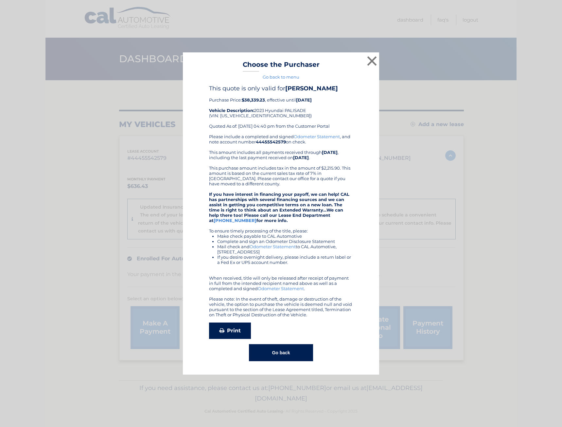  I want to click on li: Complete and sign an Odometer Disclosure Statement, so click(285, 241).